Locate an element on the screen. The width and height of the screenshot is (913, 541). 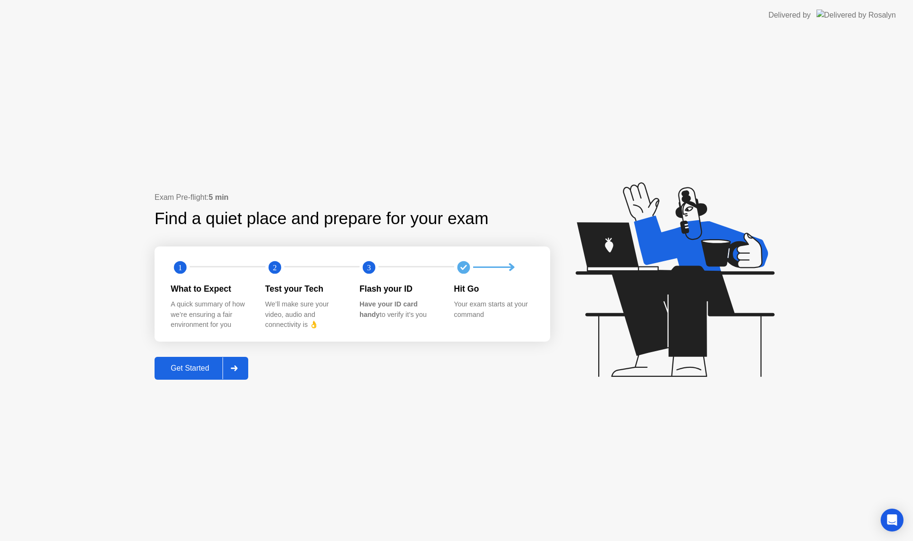
b: Have your ID card handy is located at coordinates (388, 309).